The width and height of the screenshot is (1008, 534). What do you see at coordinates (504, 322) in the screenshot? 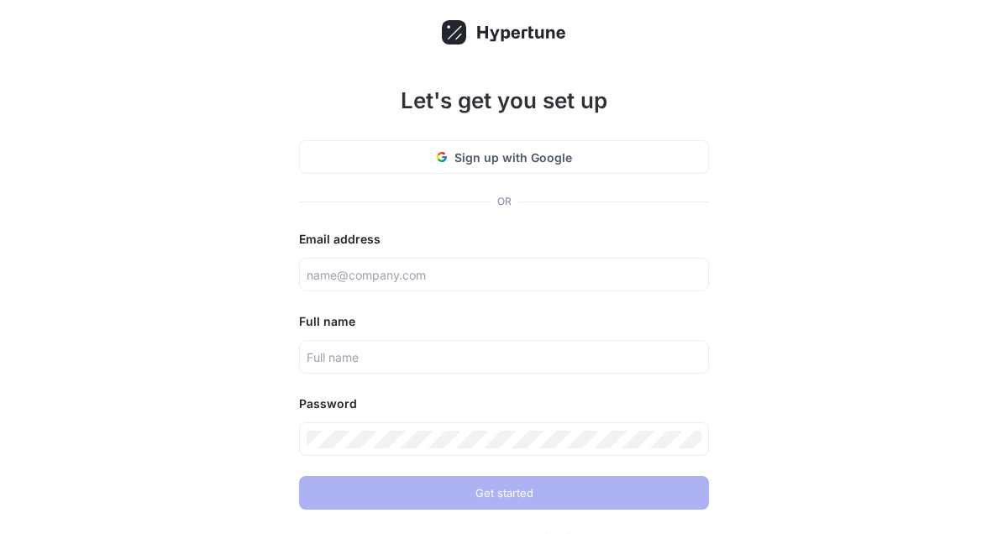
I see `div: Full name` at bounding box center [504, 322].